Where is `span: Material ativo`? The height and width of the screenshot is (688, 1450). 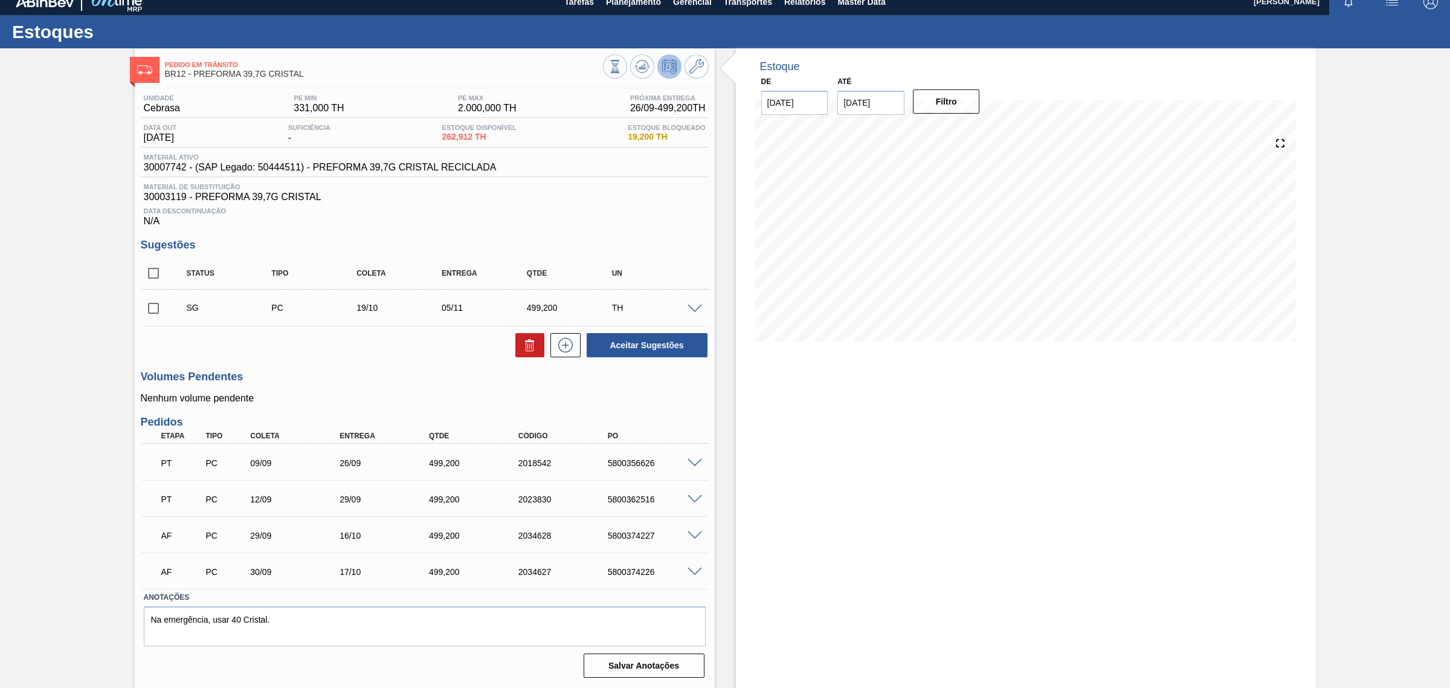 span: Material ativo is located at coordinates (320, 157).